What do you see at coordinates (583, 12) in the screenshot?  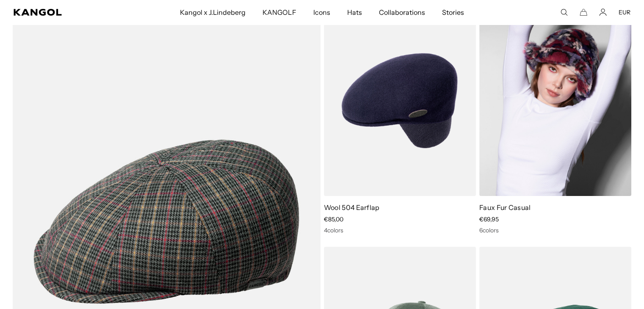 I see `button: Cart` at bounding box center [583, 12].